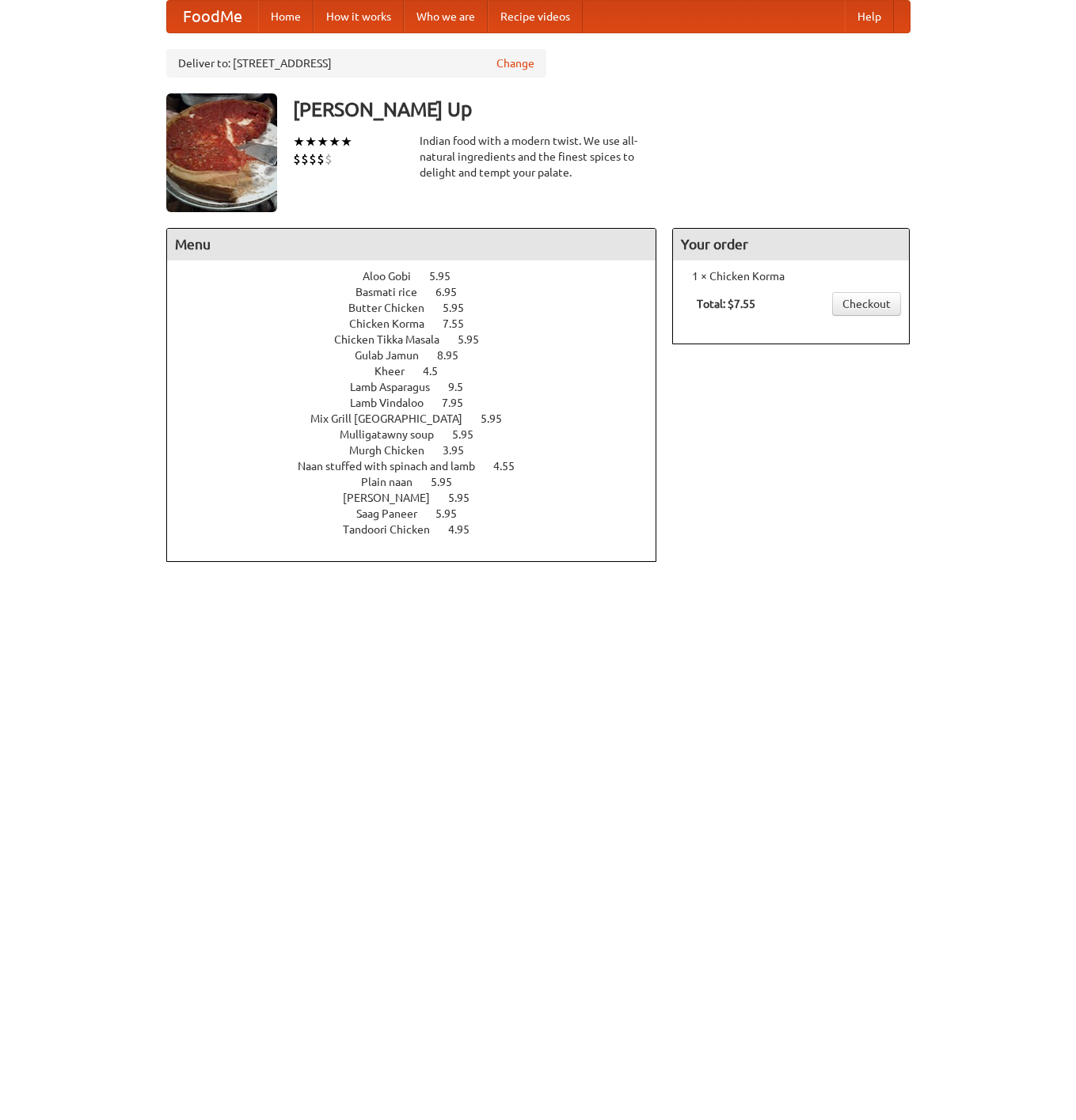 The image size is (1076, 1120). I want to click on span: Naan stuffed with spinach and lamb, so click(394, 466).